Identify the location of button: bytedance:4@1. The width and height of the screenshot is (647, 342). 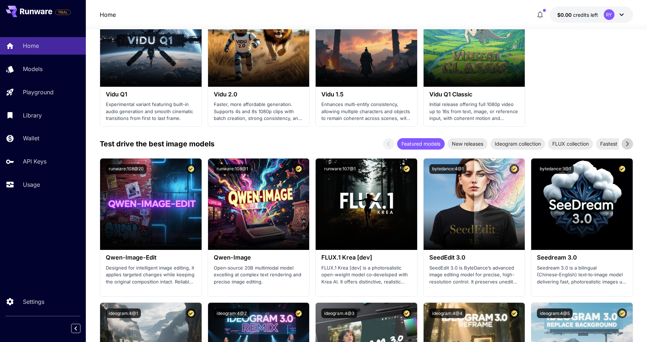
(448, 169).